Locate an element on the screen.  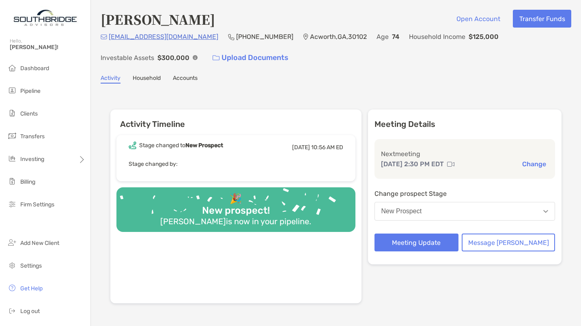
a: Accounts is located at coordinates (185, 79).